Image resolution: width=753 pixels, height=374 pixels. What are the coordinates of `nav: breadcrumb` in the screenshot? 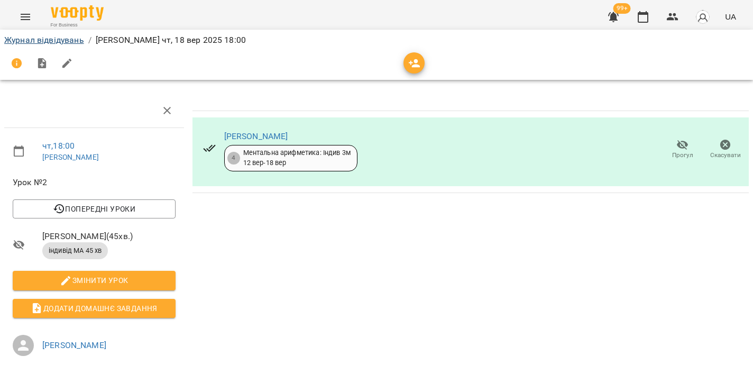 It's located at (377, 40).